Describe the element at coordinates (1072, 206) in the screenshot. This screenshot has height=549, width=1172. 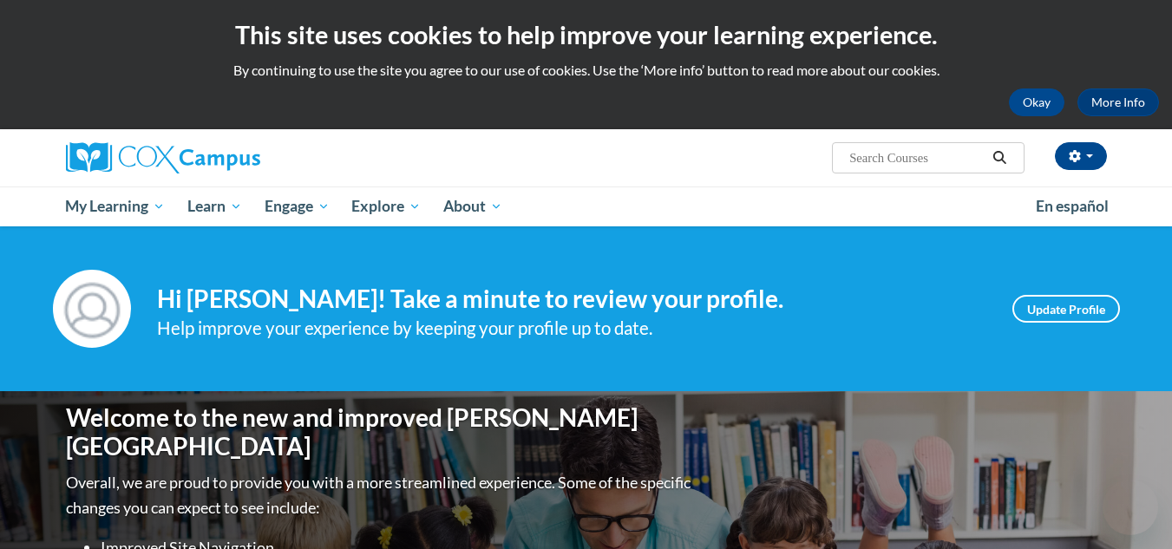
I see `a: En español` at that location.